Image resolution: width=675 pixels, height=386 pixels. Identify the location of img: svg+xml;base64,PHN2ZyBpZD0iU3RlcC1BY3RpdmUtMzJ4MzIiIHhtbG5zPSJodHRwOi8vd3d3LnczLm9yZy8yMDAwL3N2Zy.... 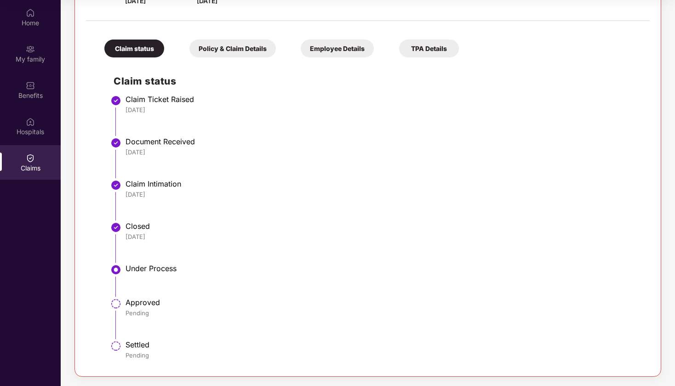
(116, 270).